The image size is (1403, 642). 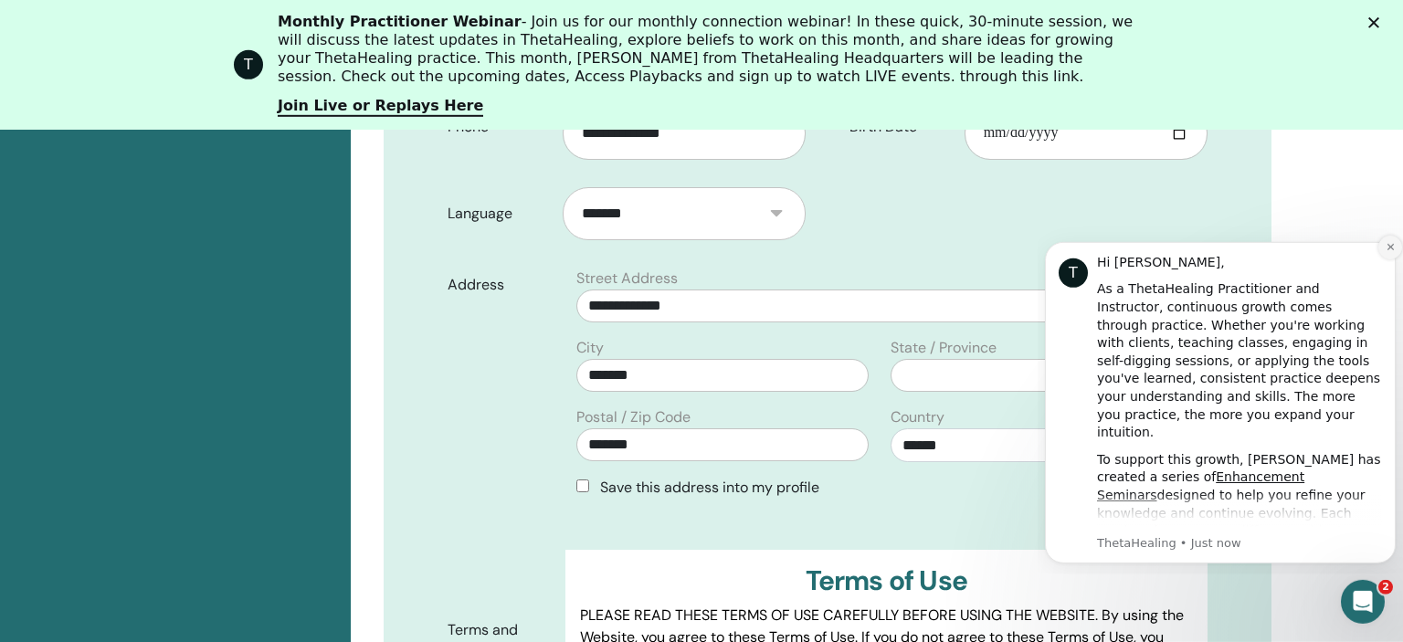 What do you see at coordinates (500, 285) in the screenshot?
I see `label: Address` at bounding box center [500, 285].